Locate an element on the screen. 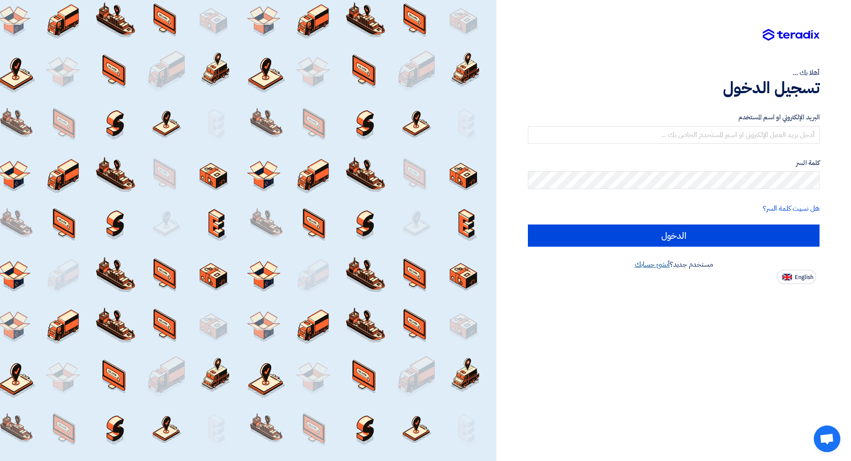 This screenshot has width=851, height=461. label: البريد الإلكتروني او اسم المستخدم is located at coordinates (674, 117).